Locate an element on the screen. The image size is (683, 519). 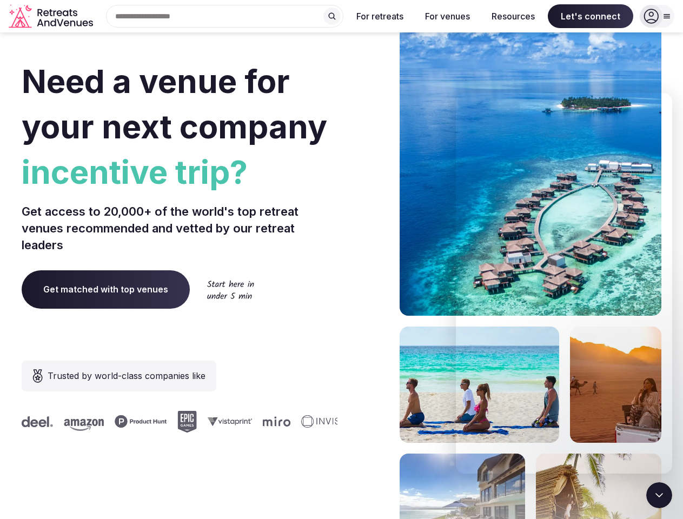
a: Visit the homepage is located at coordinates (52, 16).